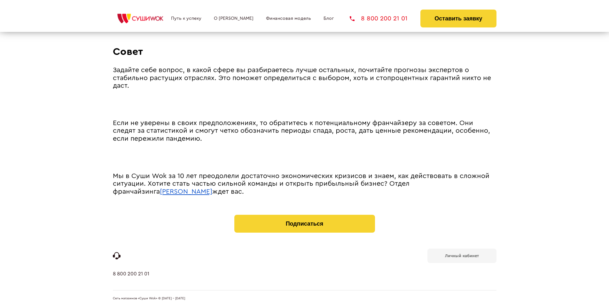  Describe the element at coordinates (462, 256) in the screenshot. I see `b: Личный кабинет` at that location.